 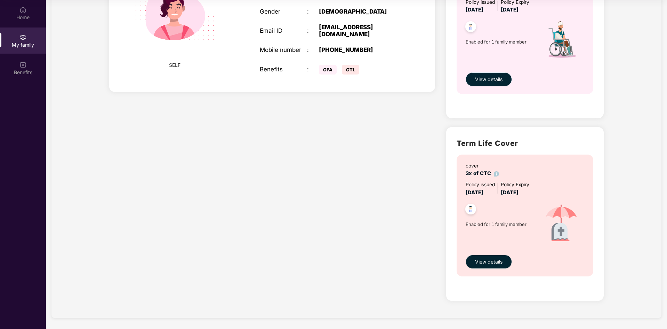 What do you see at coordinates (481, 185) in the screenshot?
I see `div: Policy issued` at bounding box center [481, 185].